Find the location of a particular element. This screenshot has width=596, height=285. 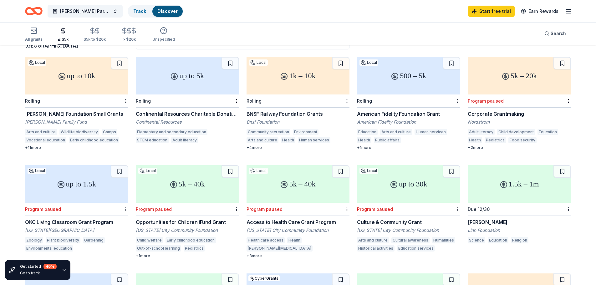

div: + 11 more is located at coordinates (77, 148).